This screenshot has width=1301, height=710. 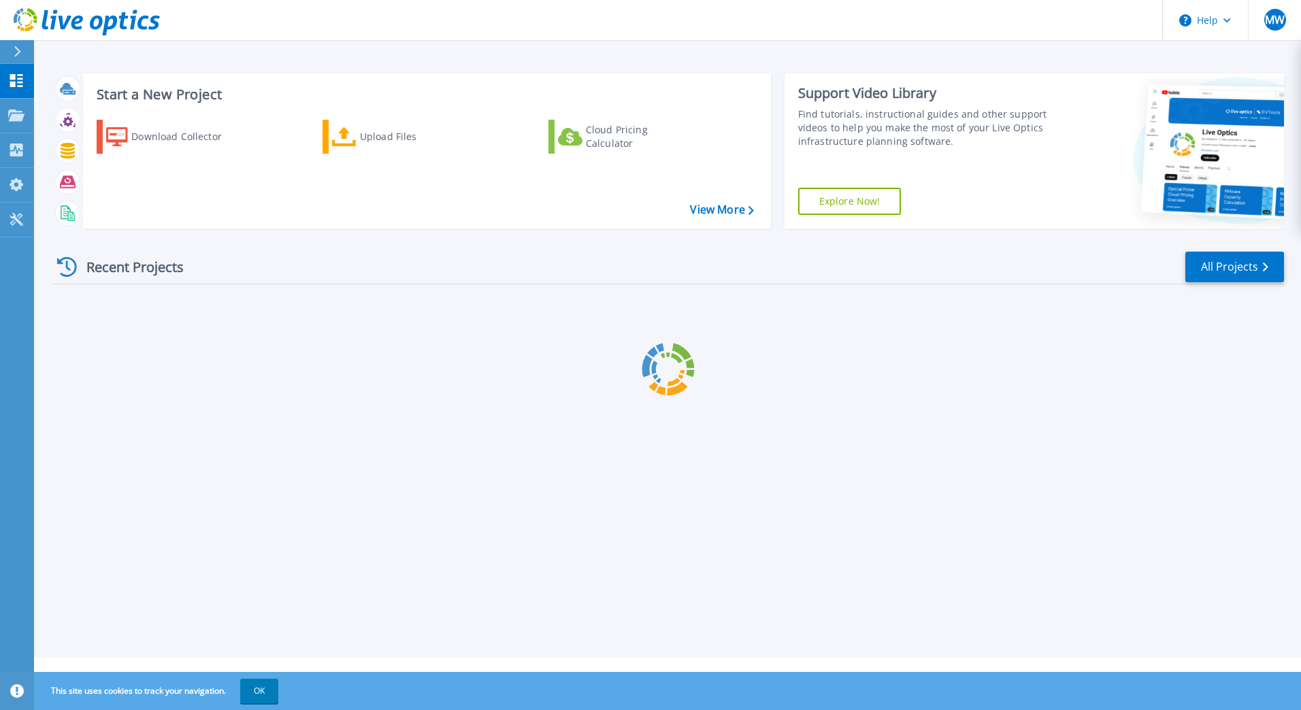 What do you see at coordinates (640, 137) in the screenshot?
I see `div: Cloud Pricing Calculator` at bounding box center [640, 137].